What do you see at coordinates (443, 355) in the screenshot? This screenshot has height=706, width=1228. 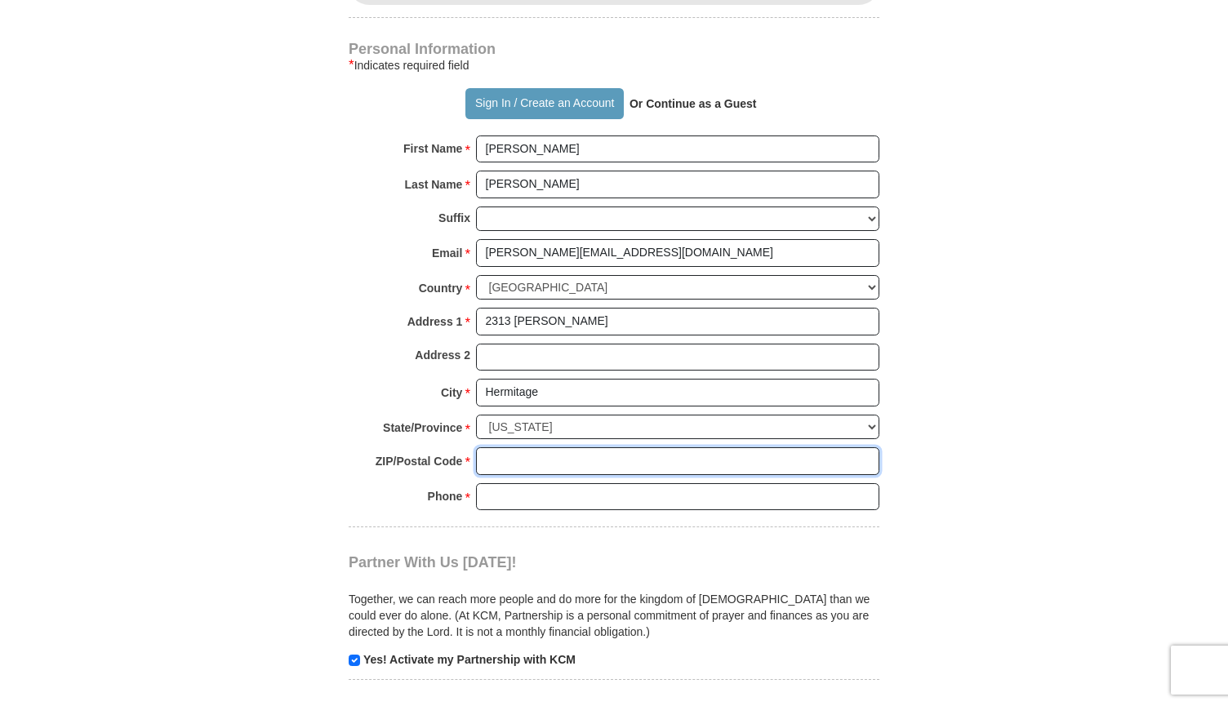 I see `strong: Address 2` at bounding box center [443, 355].